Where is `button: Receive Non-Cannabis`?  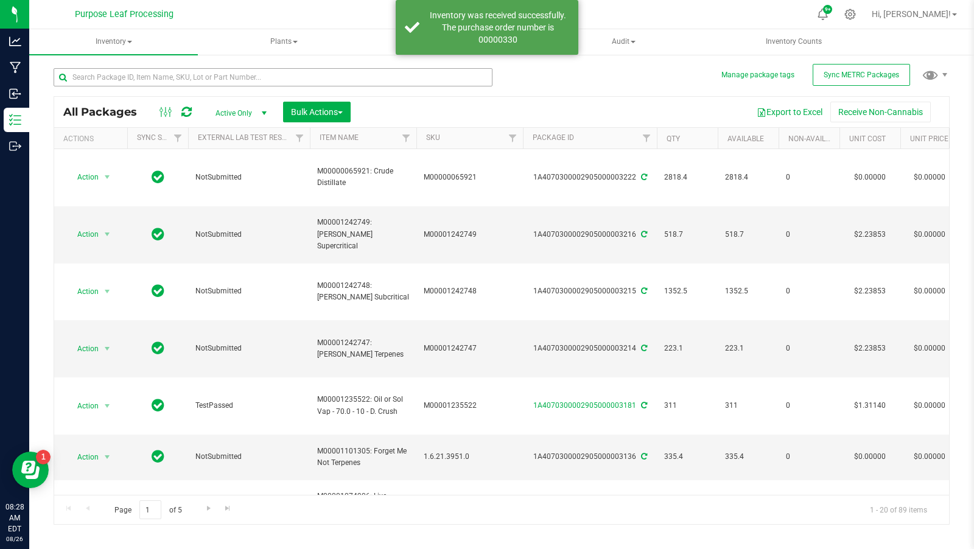 button: Receive Non-Cannabis is located at coordinates (880, 112).